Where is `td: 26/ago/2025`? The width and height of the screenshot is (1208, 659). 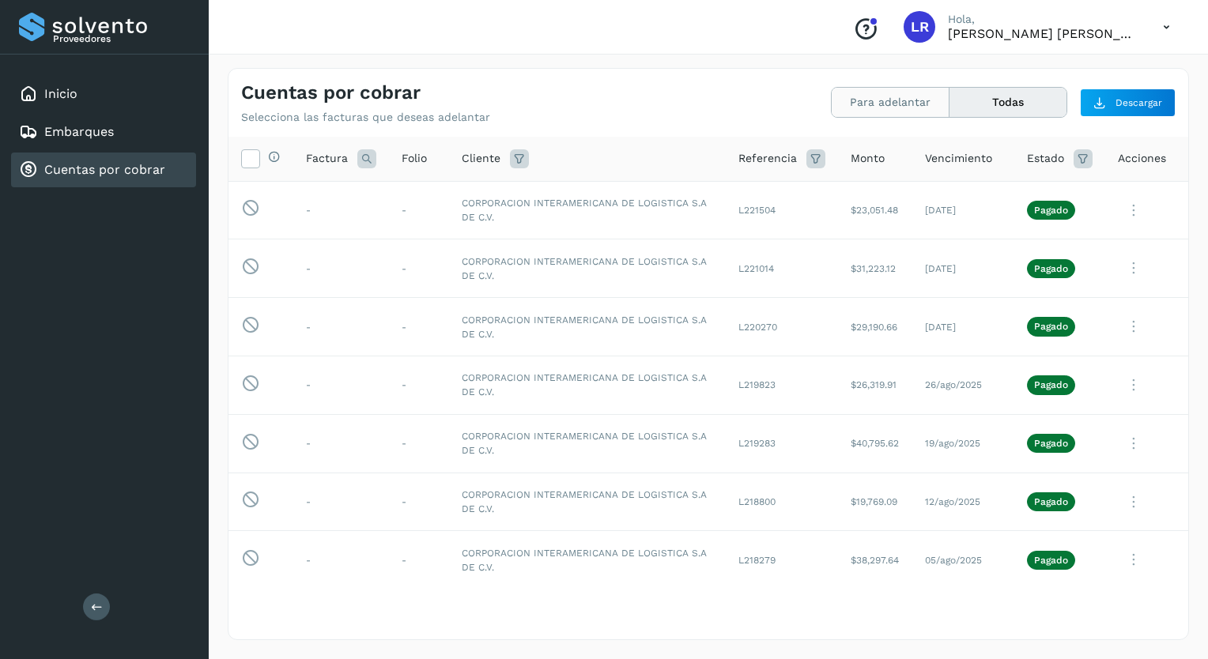
td: 26/ago/2025 is located at coordinates (963, 385).